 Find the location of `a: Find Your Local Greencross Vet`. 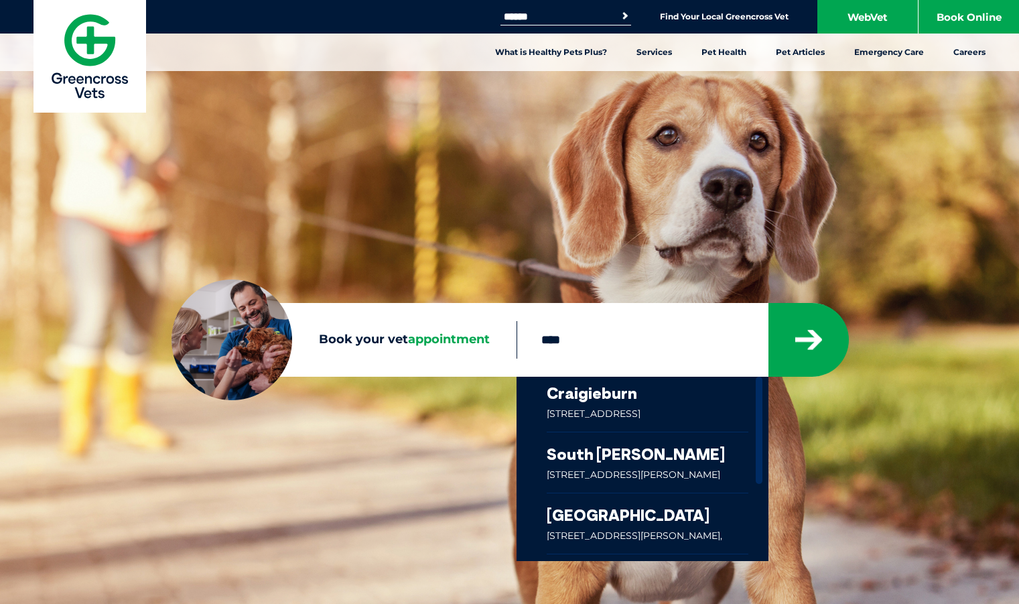

a: Find Your Local Greencross Vet is located at coordinates (724, 17).